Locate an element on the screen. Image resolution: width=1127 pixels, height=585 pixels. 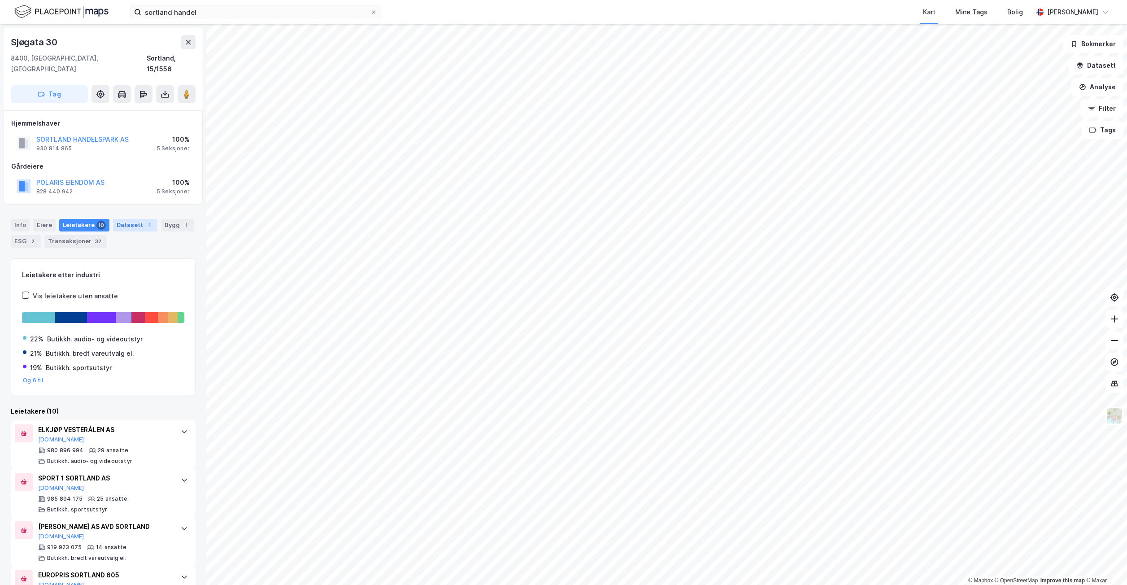
div: 930 814 865 is located at coordinates (54, 148).